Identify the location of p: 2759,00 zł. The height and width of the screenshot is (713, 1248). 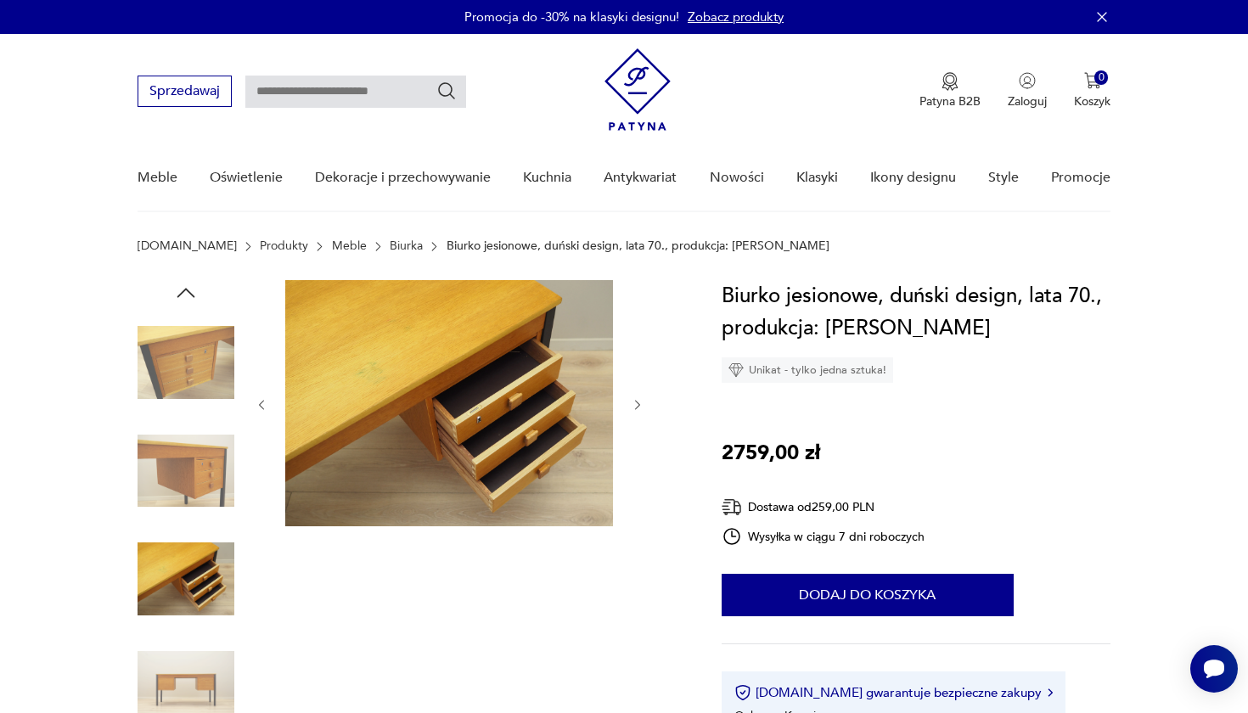
(771, 453).